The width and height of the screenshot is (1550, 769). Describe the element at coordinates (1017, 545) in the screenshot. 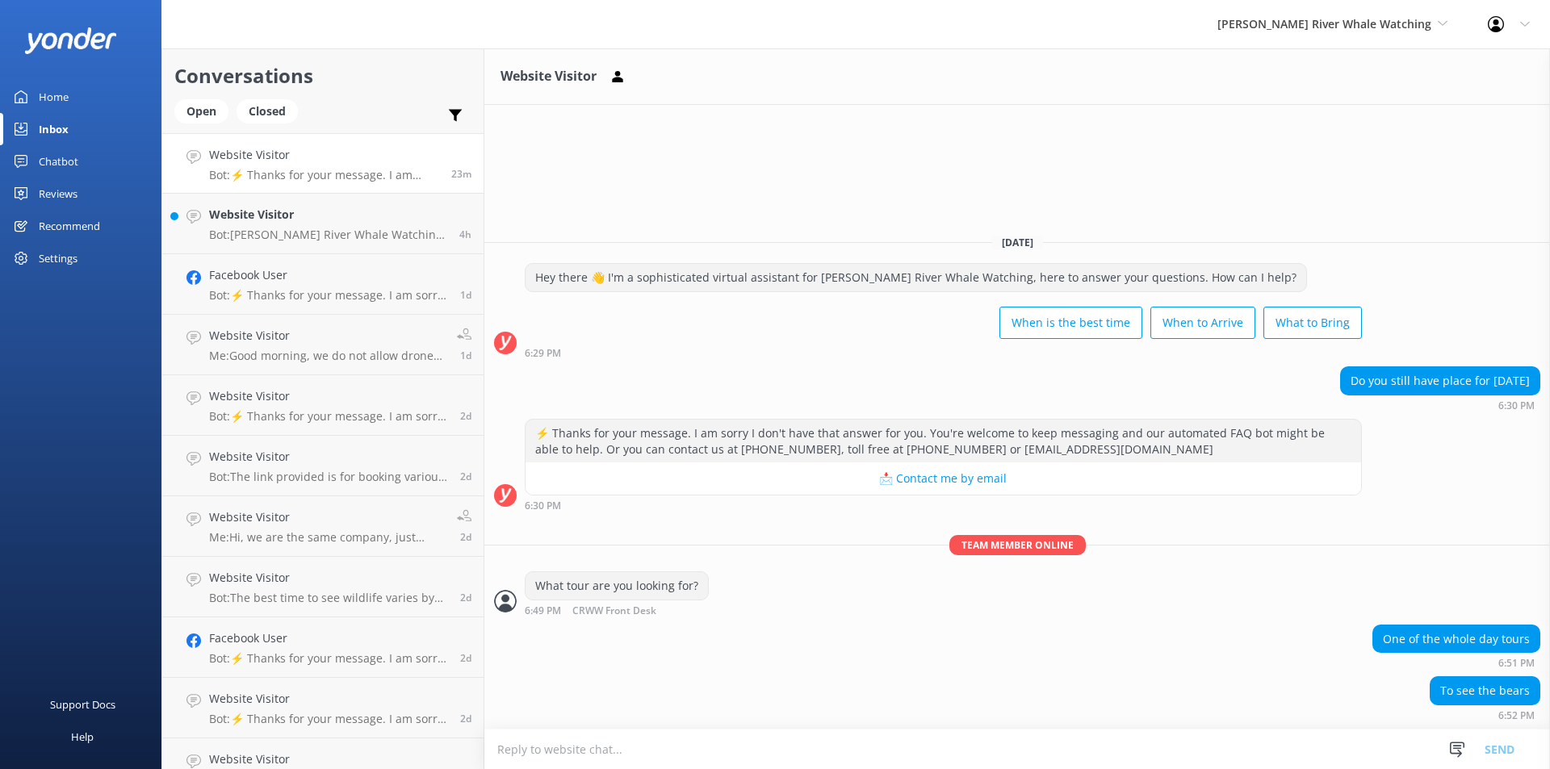

I see `span: Team member online` at that location.